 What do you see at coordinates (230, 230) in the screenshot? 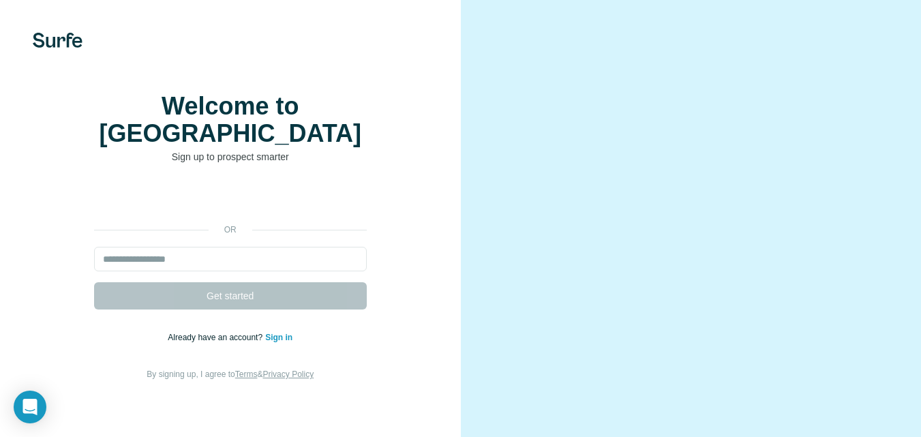
I see `p: or` at bounding box center [230, 230].